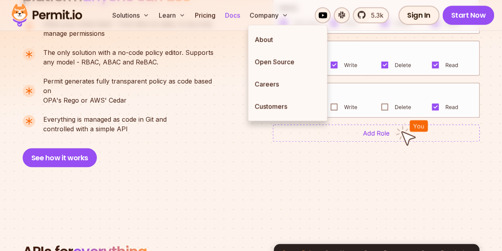 The width and height of the screenshot is (502, 251). I want to click on img: Permit logo, so click(47, 15).